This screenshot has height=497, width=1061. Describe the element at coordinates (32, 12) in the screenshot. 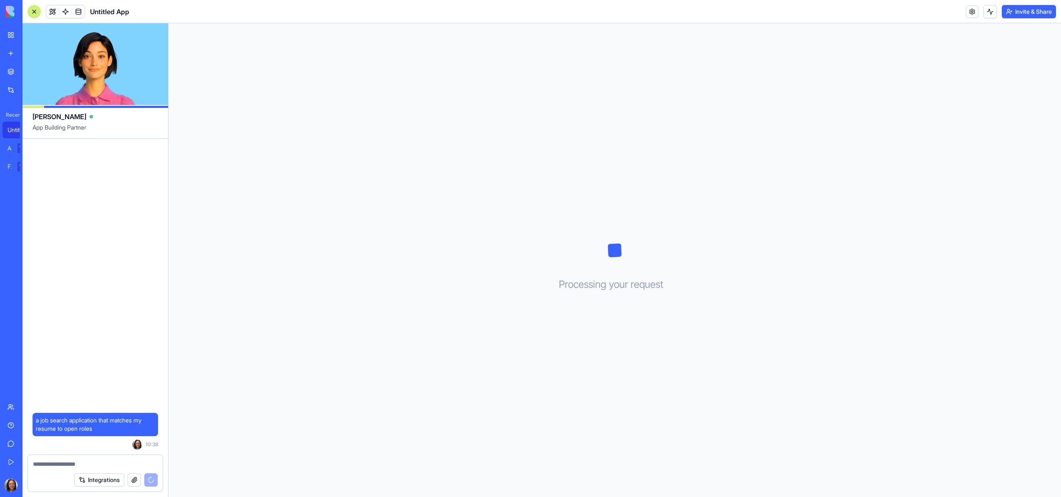

I see `img: logo` at that location.